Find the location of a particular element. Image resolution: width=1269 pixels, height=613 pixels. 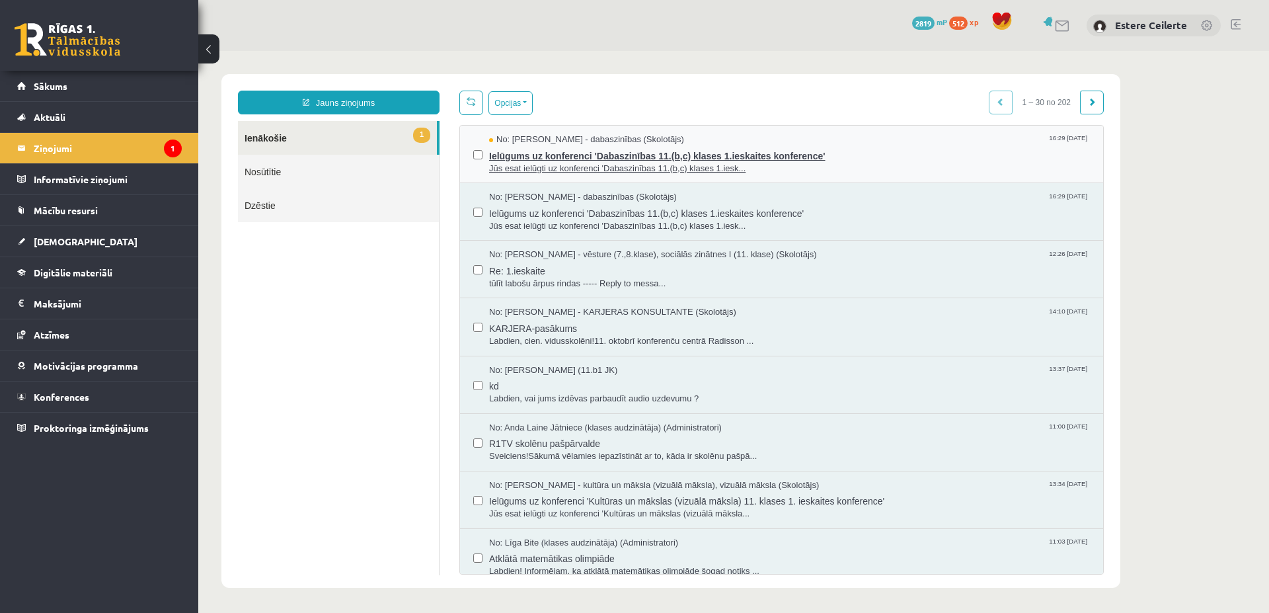

a: Mācību resursi is located at coordinates (99, 210).